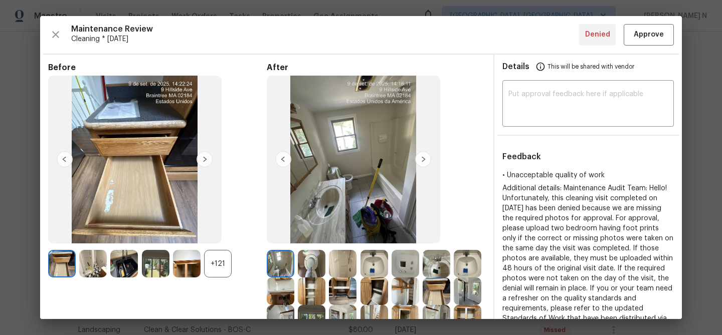 The width and height of the screenshot is (722, 335). I want to click on span: Additional details: Maintenance Audit Team: Hello! Unfortunately, this cleaning visit completed o..., so click(587, 259).